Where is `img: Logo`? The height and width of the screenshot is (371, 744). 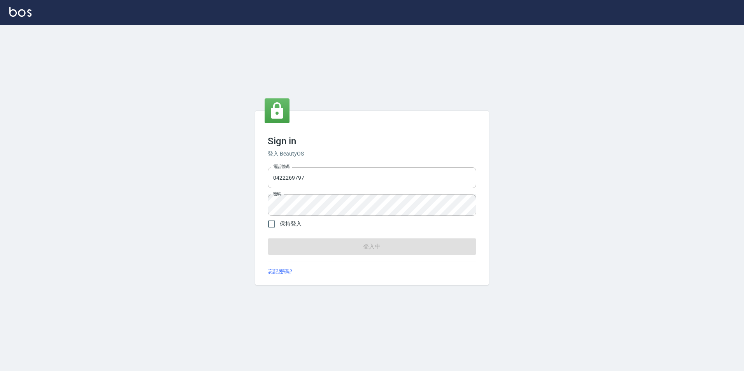 img: Logo is located at coordinates (20, 12).